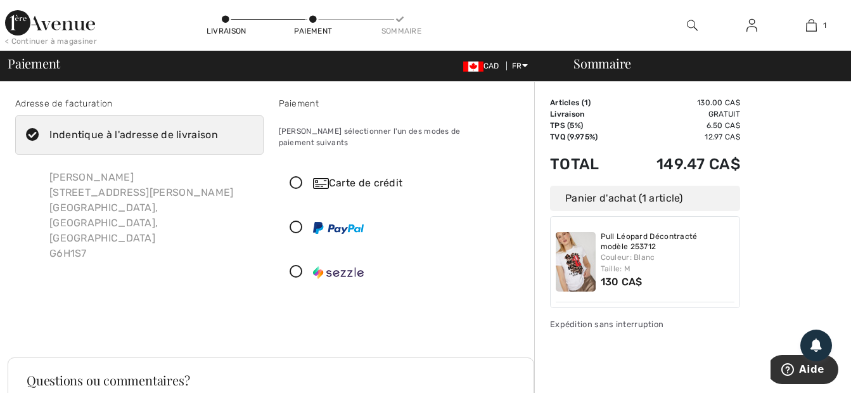 This screenshot has width=851, height=393. I want to click on td: 12.97 CA$, so click(680, 137).